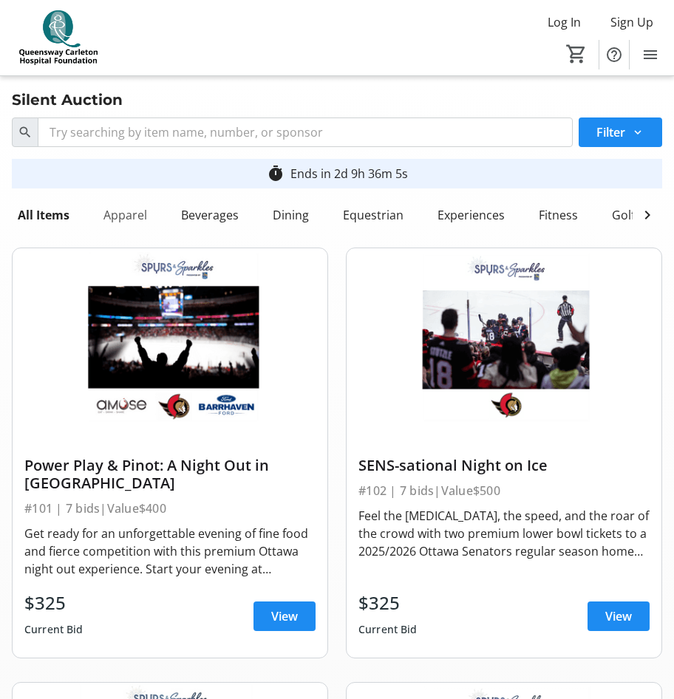 The image size is (674, 699). Describe the element at coordinates (610, 132) in the screenshot. I see `span: Filter` at that location.